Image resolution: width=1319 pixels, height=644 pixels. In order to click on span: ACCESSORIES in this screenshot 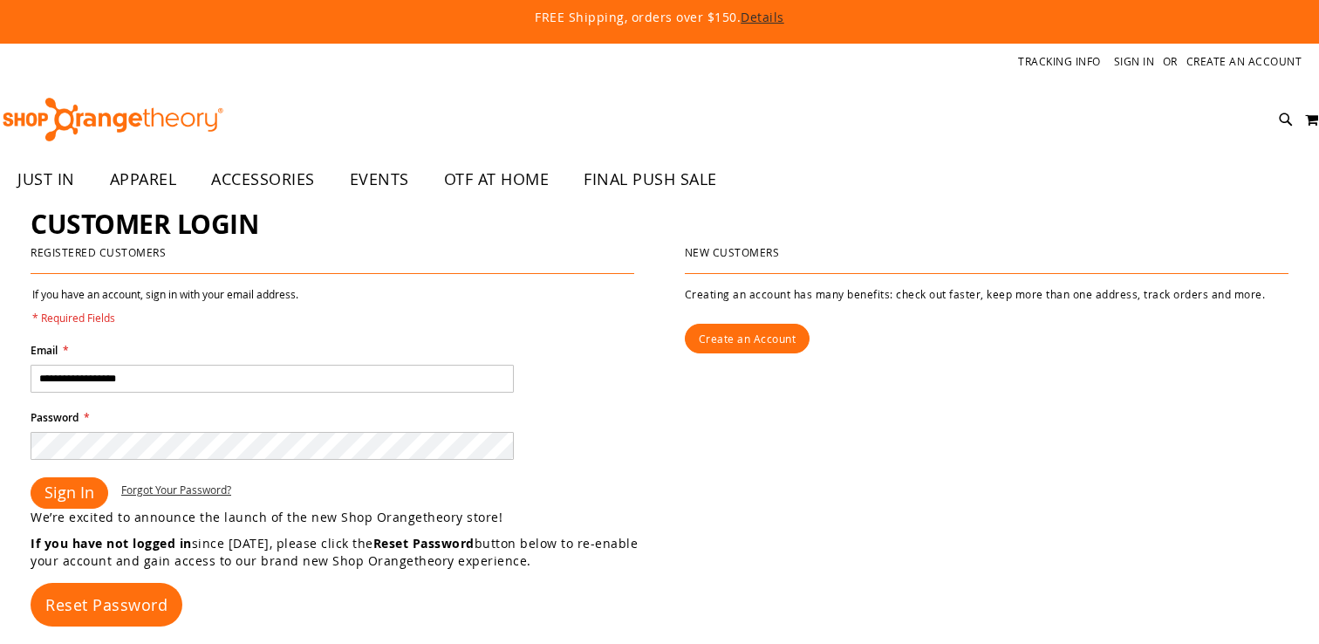, I will do `click(263, 179)`.